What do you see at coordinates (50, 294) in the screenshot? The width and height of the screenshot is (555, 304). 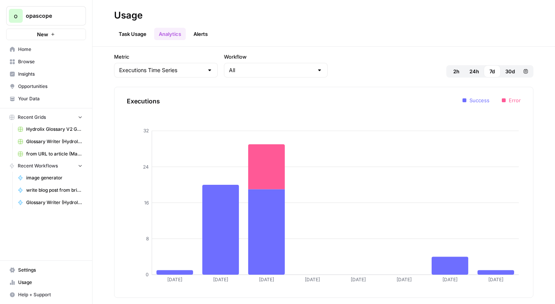 I see `span: Help + Support` at bounding box center [50, 294].